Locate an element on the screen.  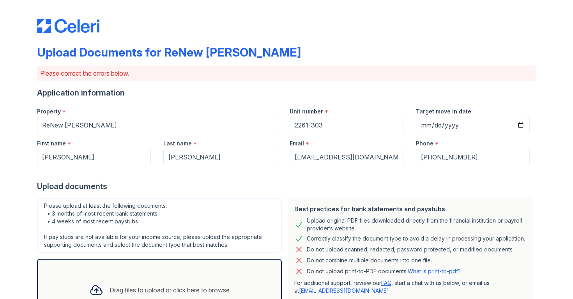
p: Please correct the errors below. is located at coordinates (286, 73).